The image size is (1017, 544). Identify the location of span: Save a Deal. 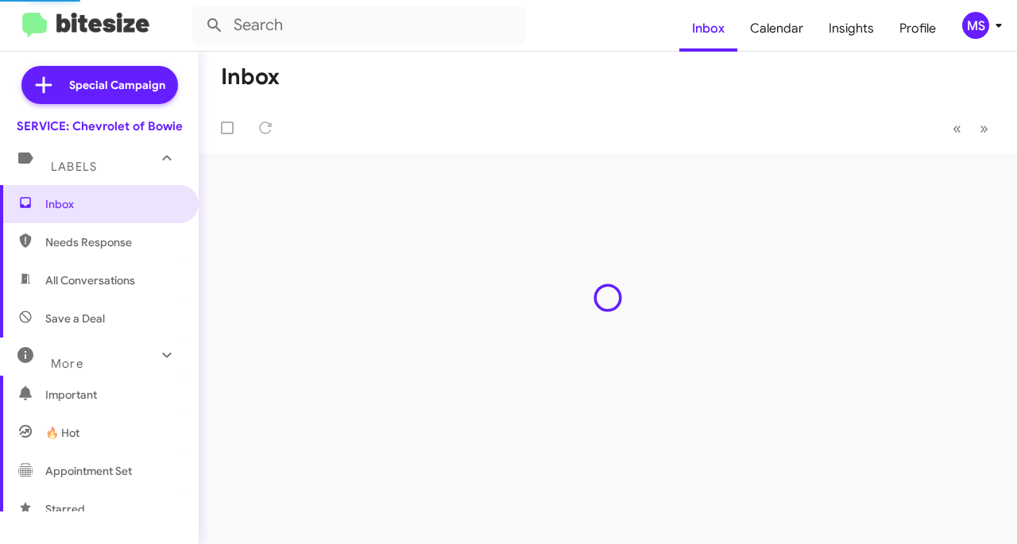
(75, 319).